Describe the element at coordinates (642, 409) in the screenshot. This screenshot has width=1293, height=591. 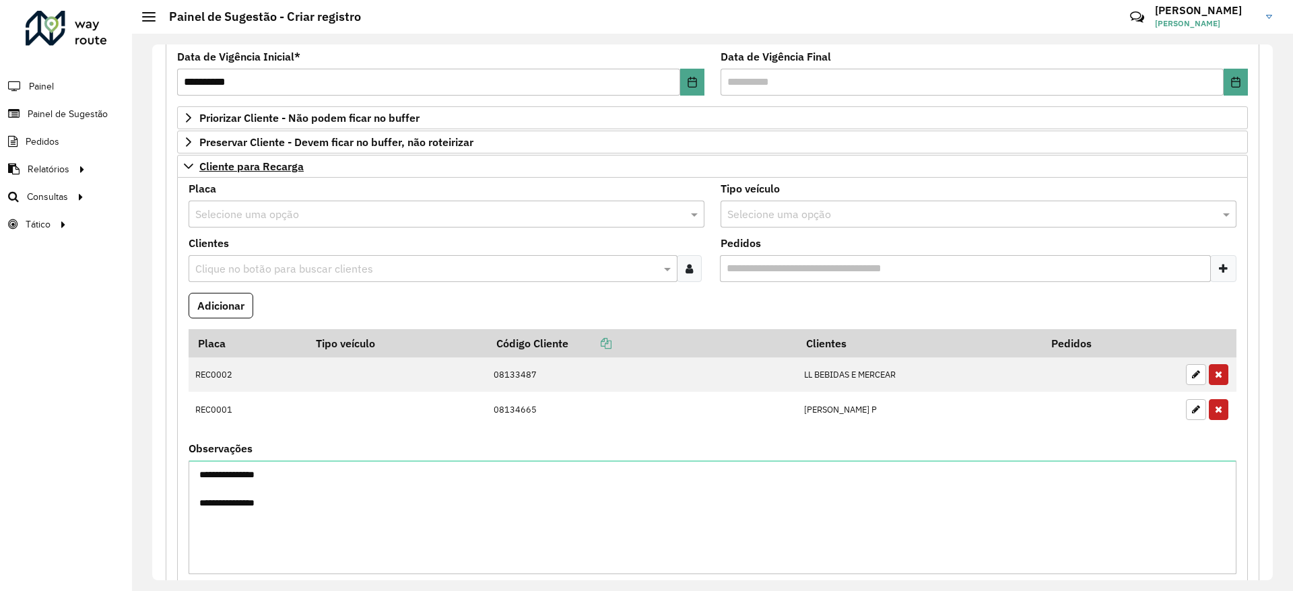
I see `td: 08134665` at that location.